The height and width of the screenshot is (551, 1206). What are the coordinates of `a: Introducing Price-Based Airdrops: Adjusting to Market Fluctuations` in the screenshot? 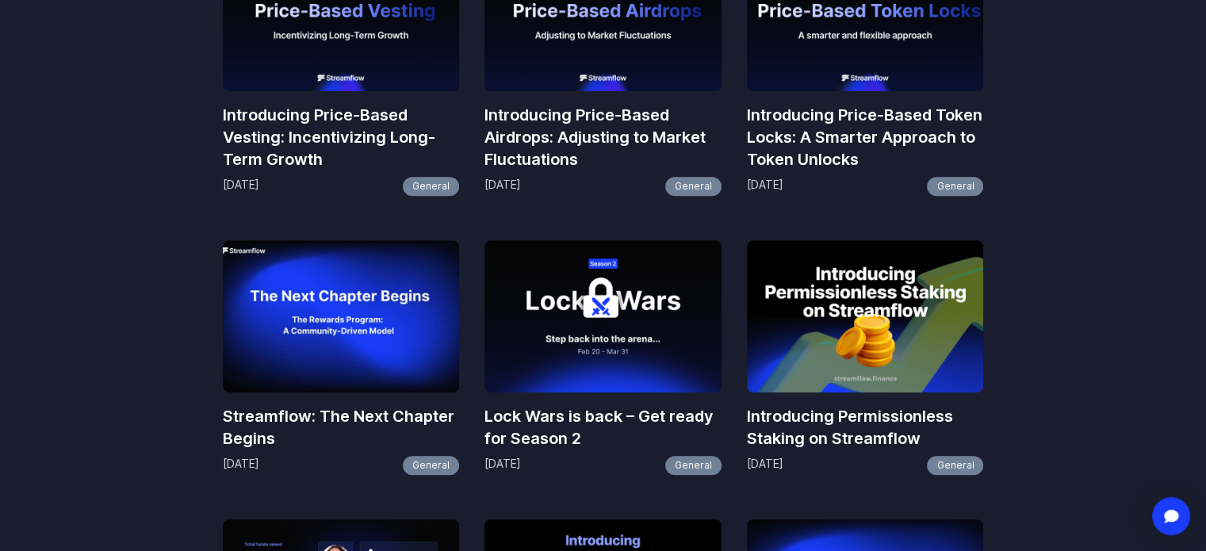 It's located at (603, 137).